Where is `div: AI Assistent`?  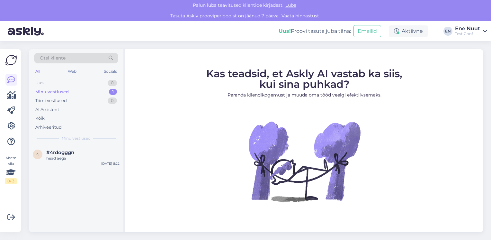
div: AI Assistent is located at coordinates (47, 110).